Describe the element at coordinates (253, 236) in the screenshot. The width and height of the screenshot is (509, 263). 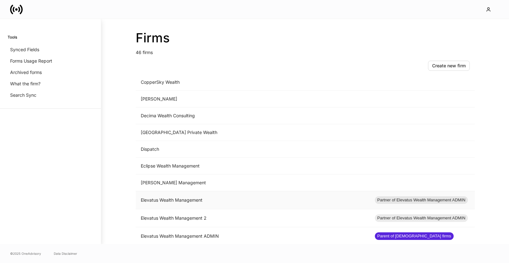
I see `td: Elevatus Wealth Management ADMIN` at that location.